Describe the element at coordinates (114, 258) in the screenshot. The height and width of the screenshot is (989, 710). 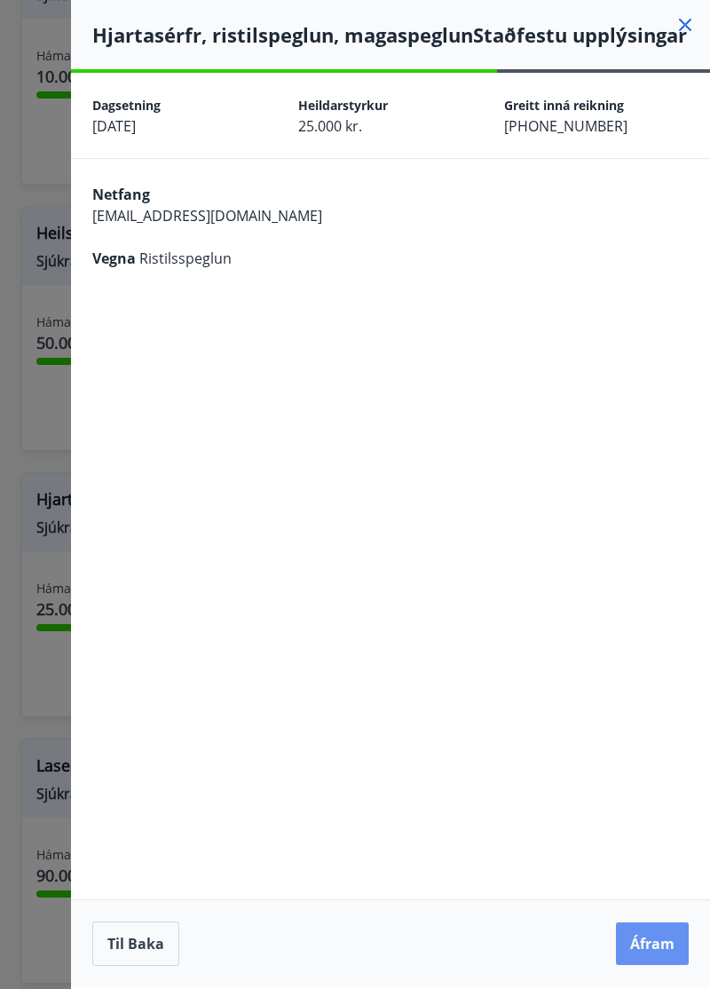
I see `span: Vegna` at that location.